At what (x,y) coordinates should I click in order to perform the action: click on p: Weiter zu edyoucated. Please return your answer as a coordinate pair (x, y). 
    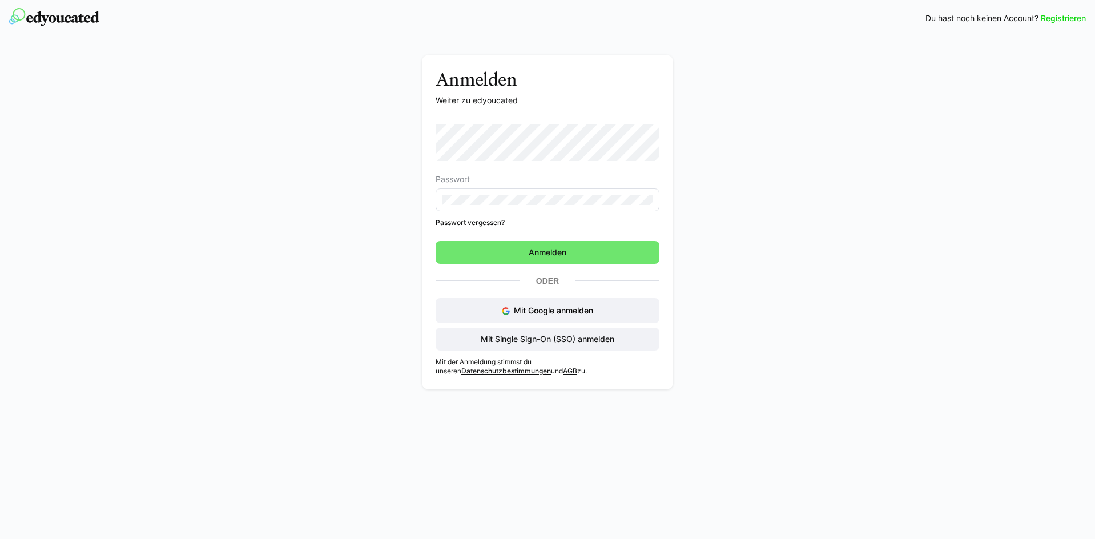
    Looking at the image, I should click on (547, 100).